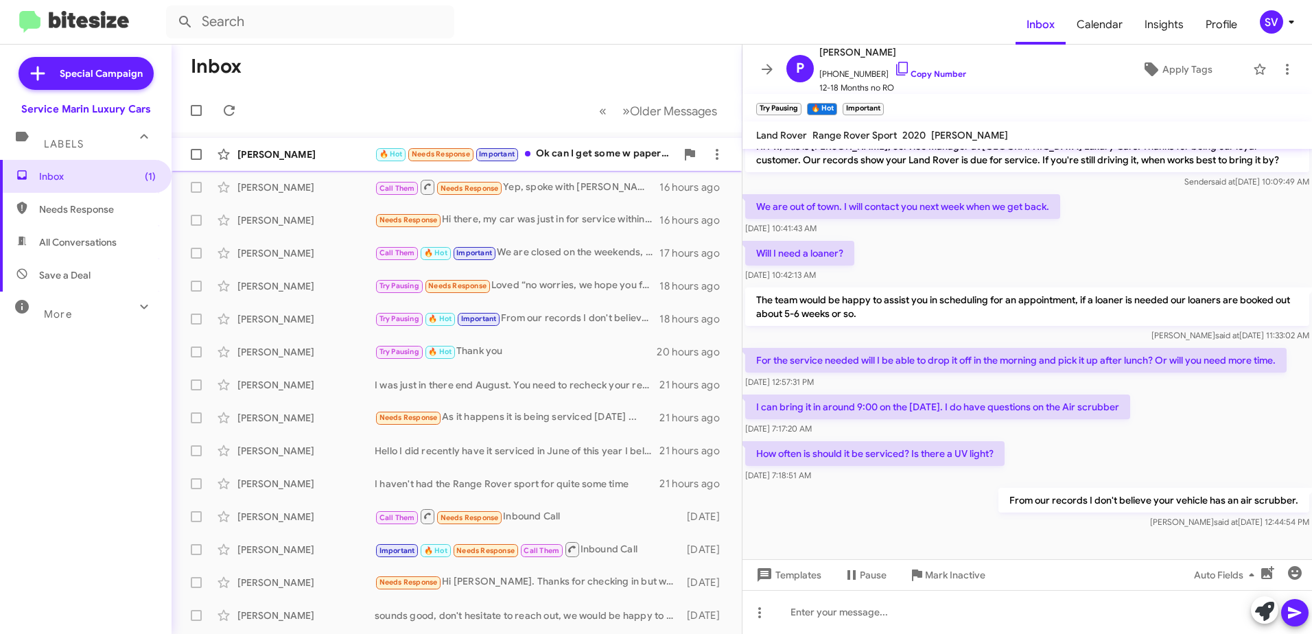 This screenshot has height=634, width=1312. What do you see at coordinates (854, 135) in the screenshot?
I see `span: Range Rover Sport` at bounding box center [854, 135].